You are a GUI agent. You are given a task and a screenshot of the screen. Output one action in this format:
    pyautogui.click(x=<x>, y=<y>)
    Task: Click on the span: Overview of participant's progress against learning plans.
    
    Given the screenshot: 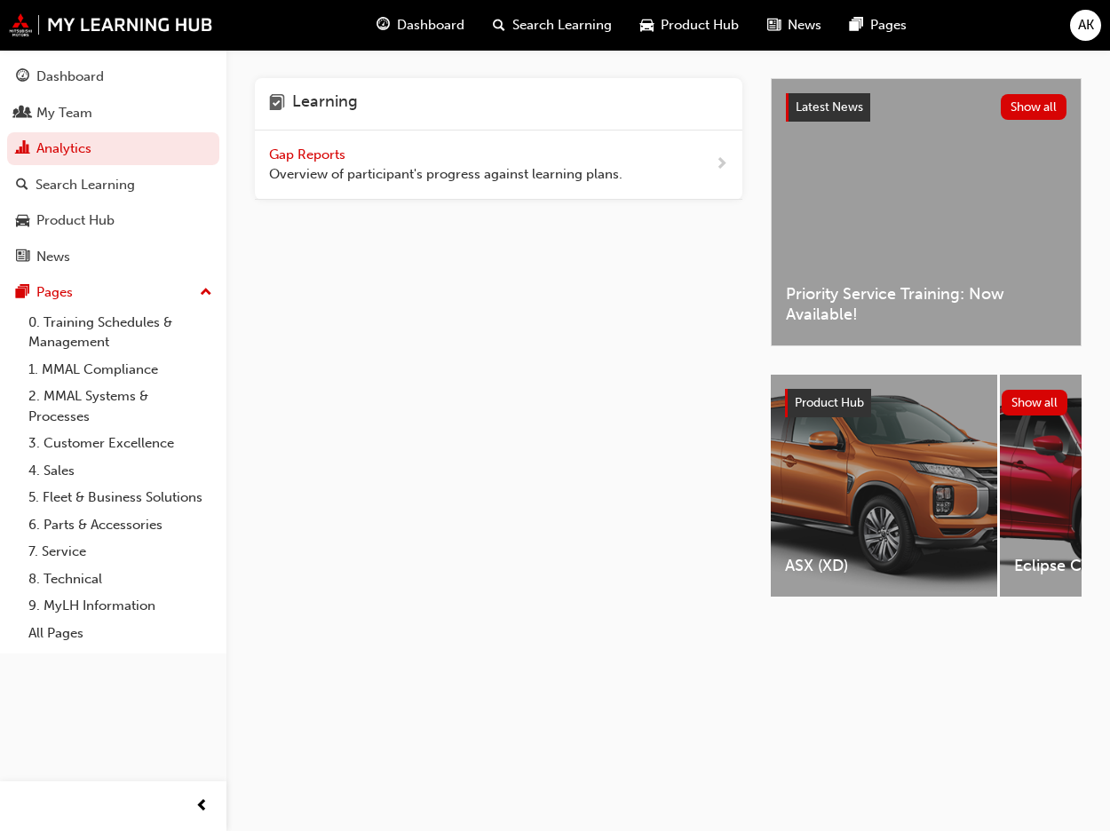 What is the action you would take?
    pyautogui.click(x=446, y=174)
    